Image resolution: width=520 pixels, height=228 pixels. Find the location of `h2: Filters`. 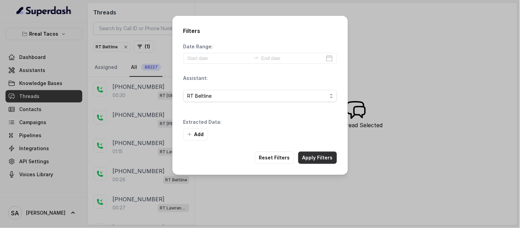

h2: Filters is located at coordinates (260, 31).